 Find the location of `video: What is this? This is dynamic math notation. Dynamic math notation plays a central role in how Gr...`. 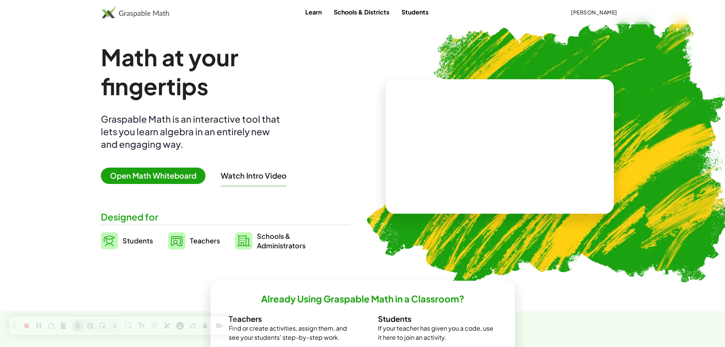

video: What is this? This is dynamic math notation. Dynamic math notation plays a central role in how Gr... is located at coordinates (500, 147).